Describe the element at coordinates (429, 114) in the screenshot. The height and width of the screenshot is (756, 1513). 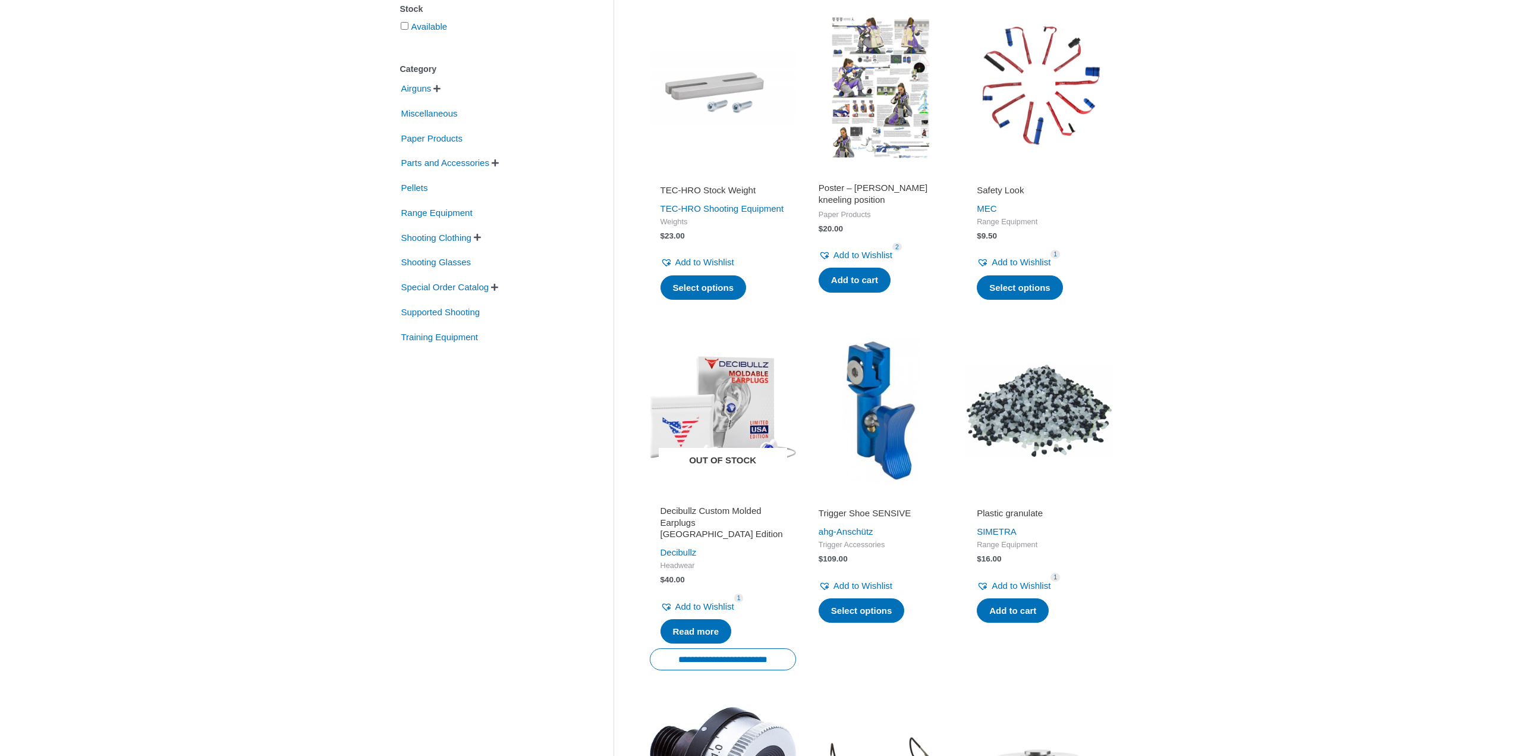
I see `span: Miscellaneous` at that location.